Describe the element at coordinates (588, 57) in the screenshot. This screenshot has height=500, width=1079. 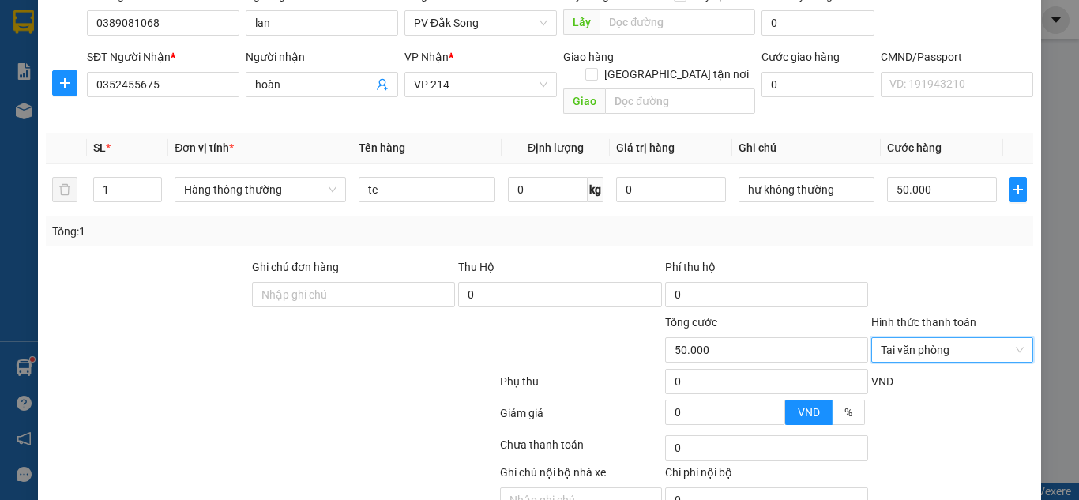
I see `span: Giao hàng` at that location.